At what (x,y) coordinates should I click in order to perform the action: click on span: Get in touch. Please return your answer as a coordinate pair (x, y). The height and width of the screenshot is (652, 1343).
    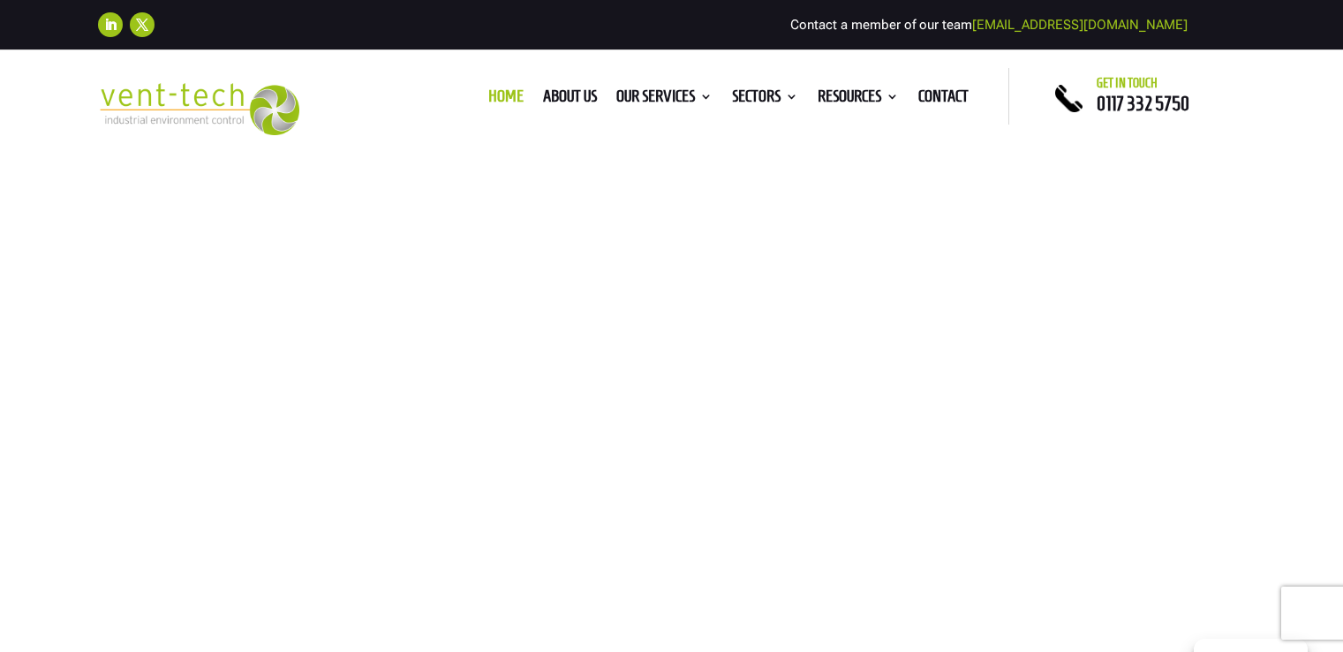
    Looking at the image, I should click on (1127, 83).